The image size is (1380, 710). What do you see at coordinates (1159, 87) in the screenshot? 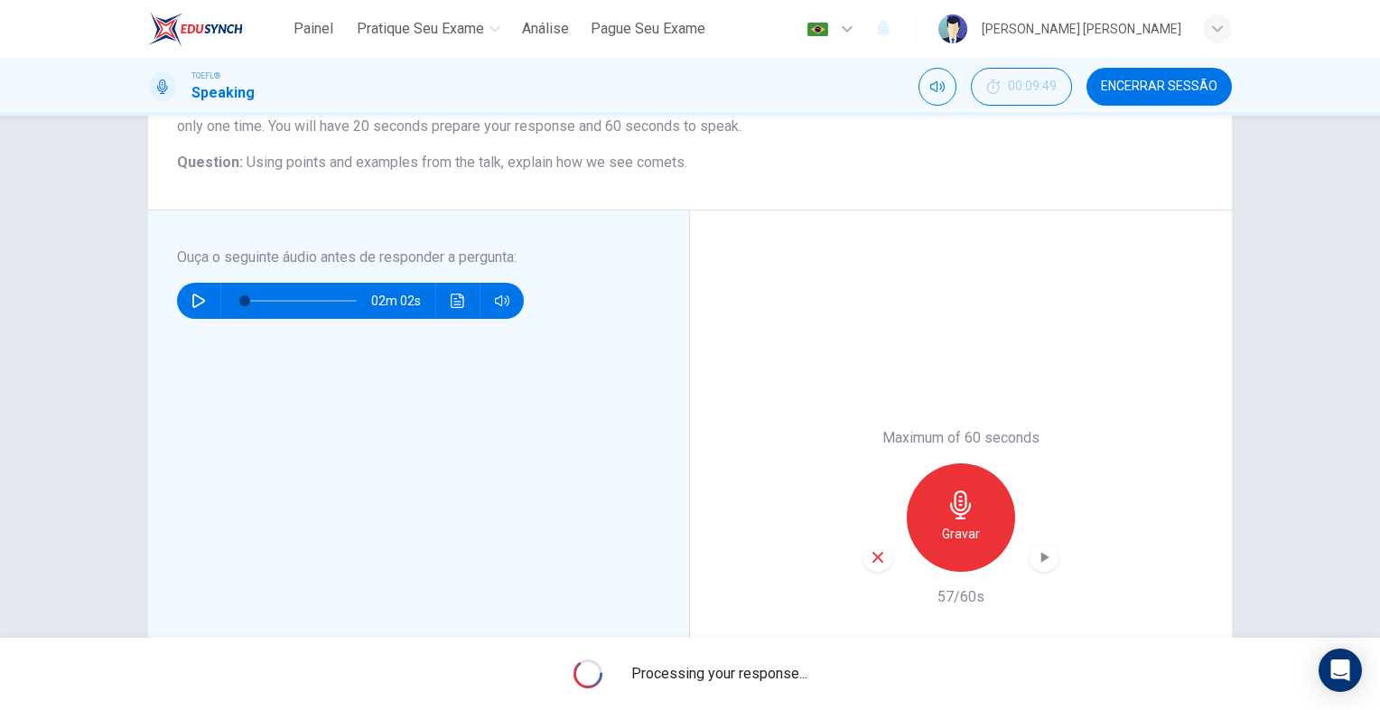
I see `button: Encerrar Sessão` at bounding box center [1159, 87].